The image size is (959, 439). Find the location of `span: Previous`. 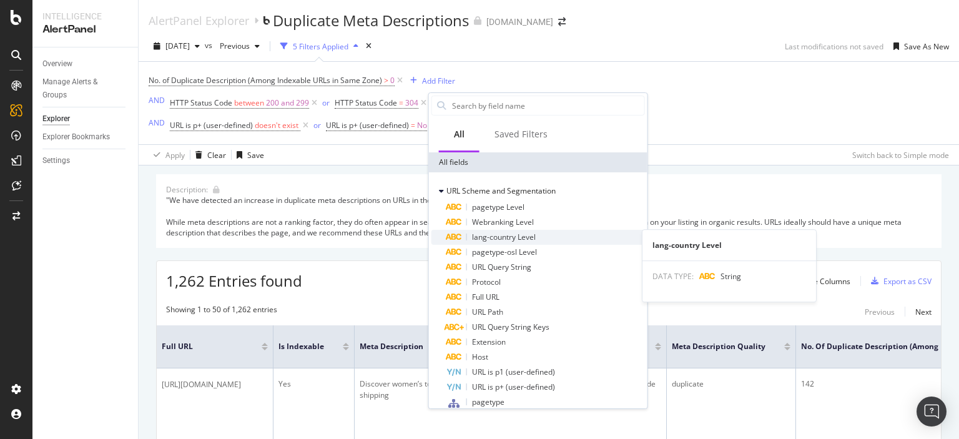

span: Previous is located at coordinates (232, 46).